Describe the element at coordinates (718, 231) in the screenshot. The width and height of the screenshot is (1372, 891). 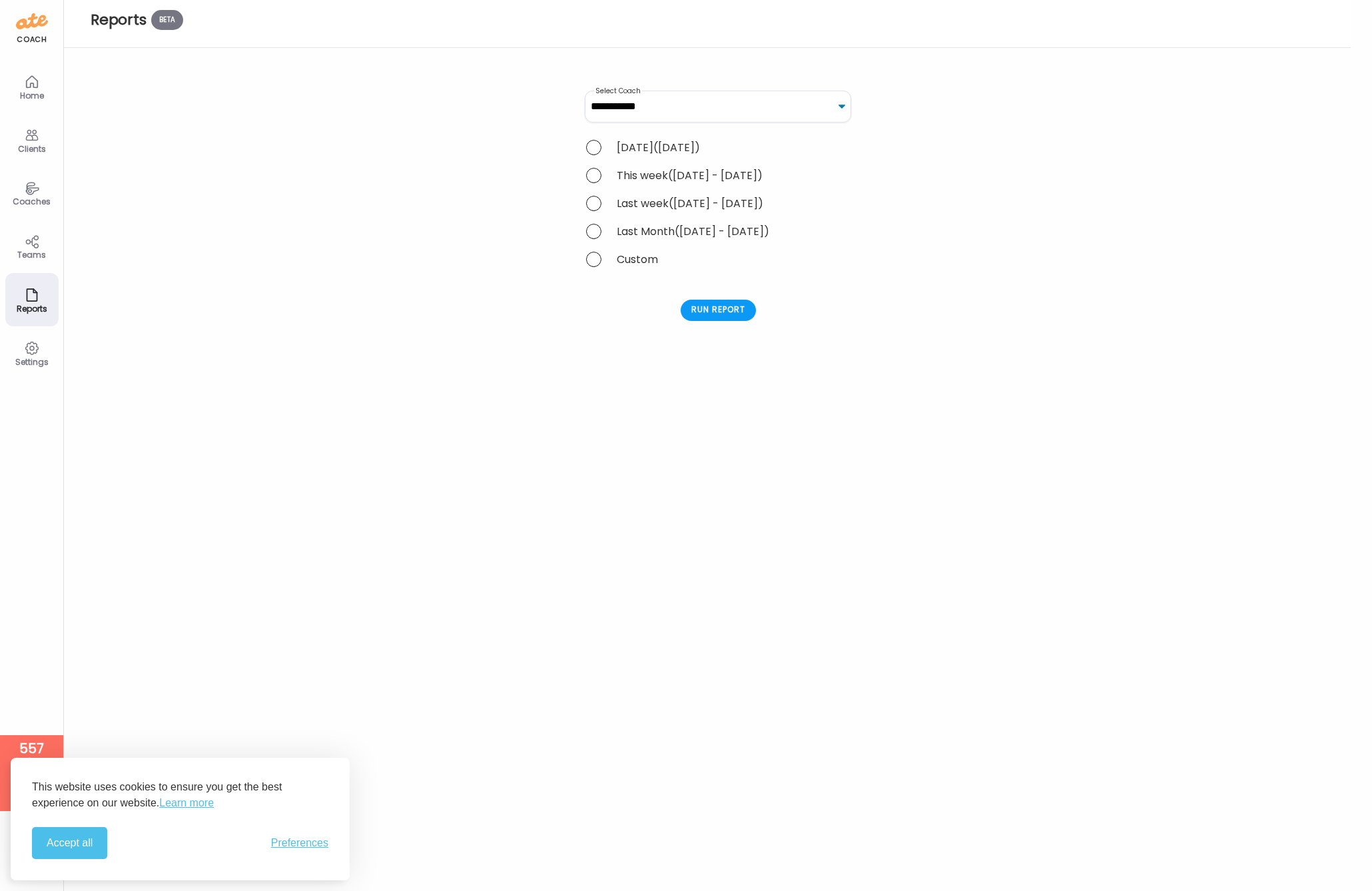
I see `div: Last Month` at that location.